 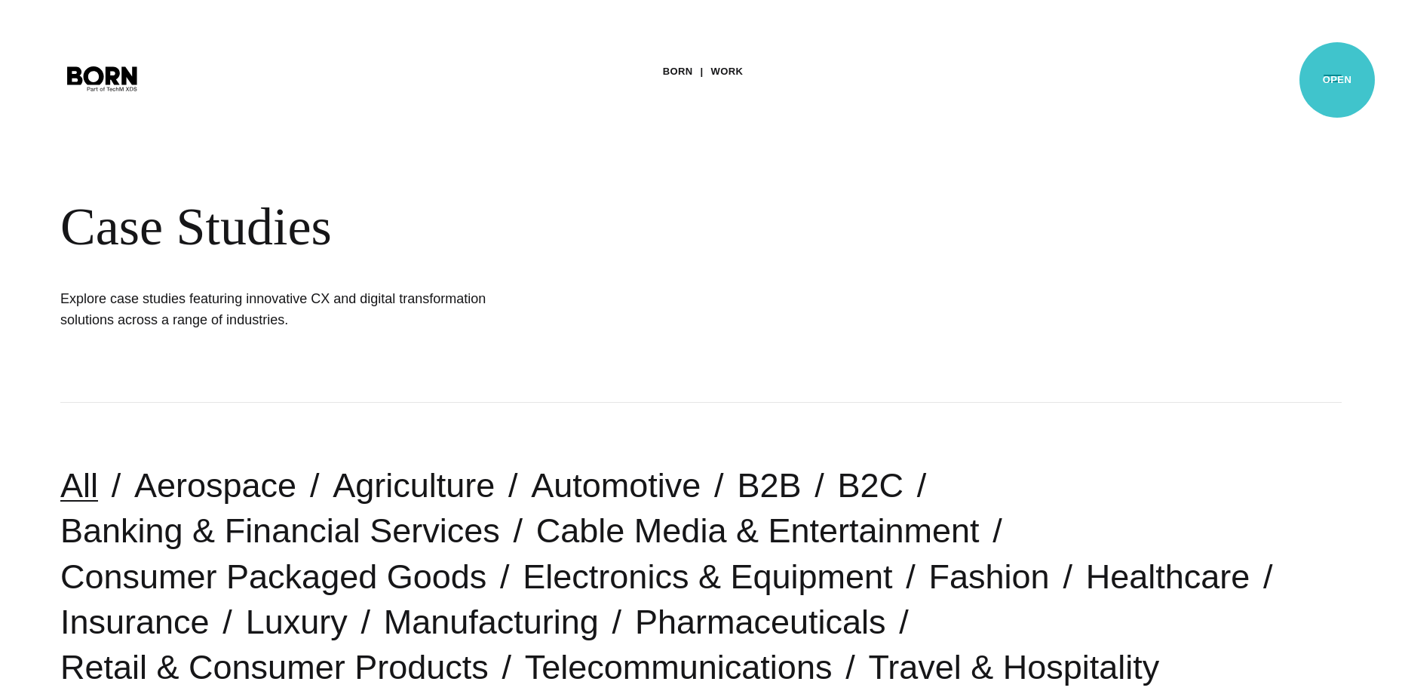 What do you see at coordinates (678, 72) in the screenshot?
I see `a: BORN` at bounding box center [678, 72].